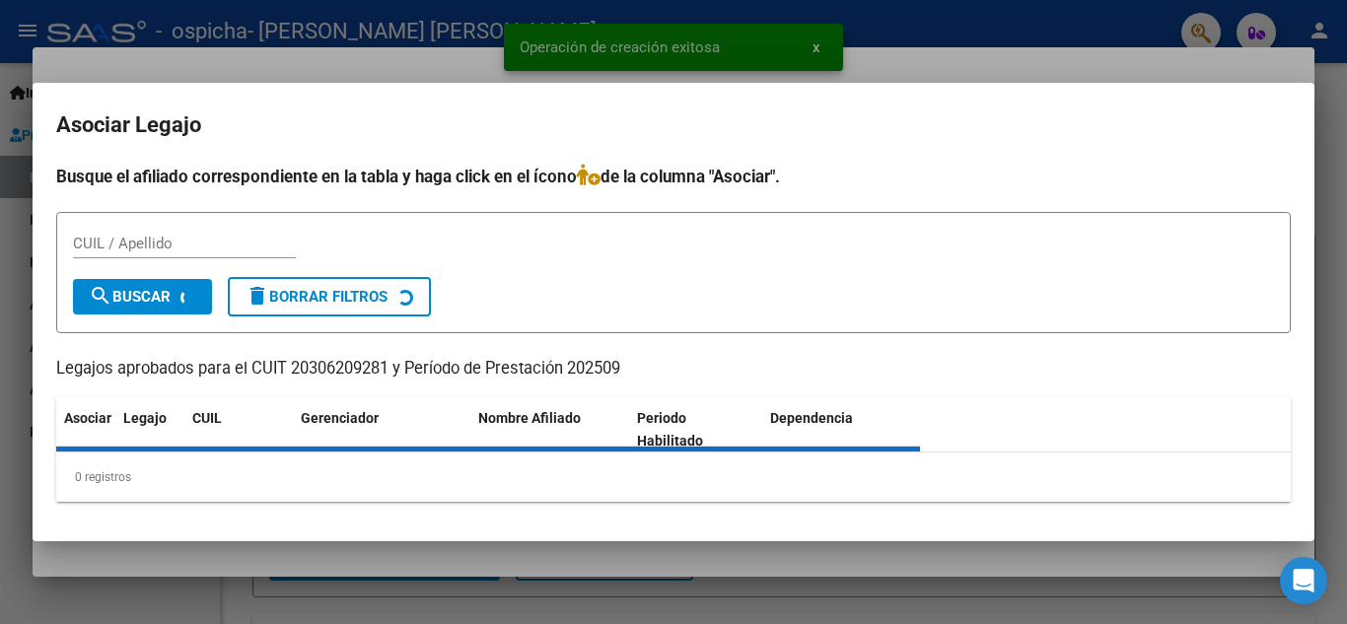 The image size is (1347, 624). What do you see at coordinates (674, 177) in the screenshot?
I see `h4: Busque el afiliado correspondiente en la tabla y haga click en el ícono de la columna "Asociar".` at bounding box center [674, 177].